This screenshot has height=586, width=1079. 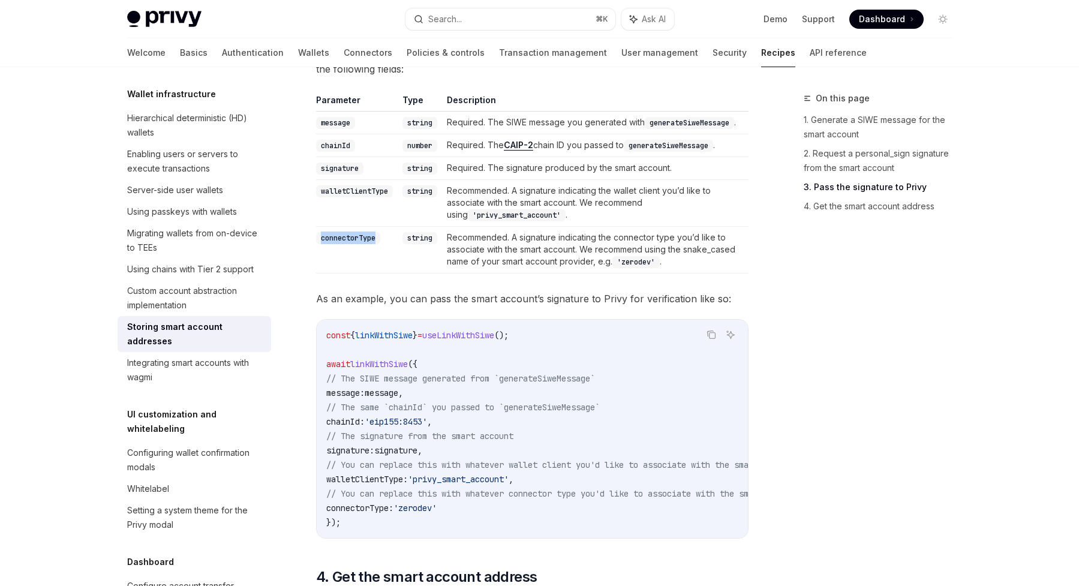 What do you see at coordinates (445, 19) in the screenshot?
I see `div: Search...` at bounding box center [445, 19].